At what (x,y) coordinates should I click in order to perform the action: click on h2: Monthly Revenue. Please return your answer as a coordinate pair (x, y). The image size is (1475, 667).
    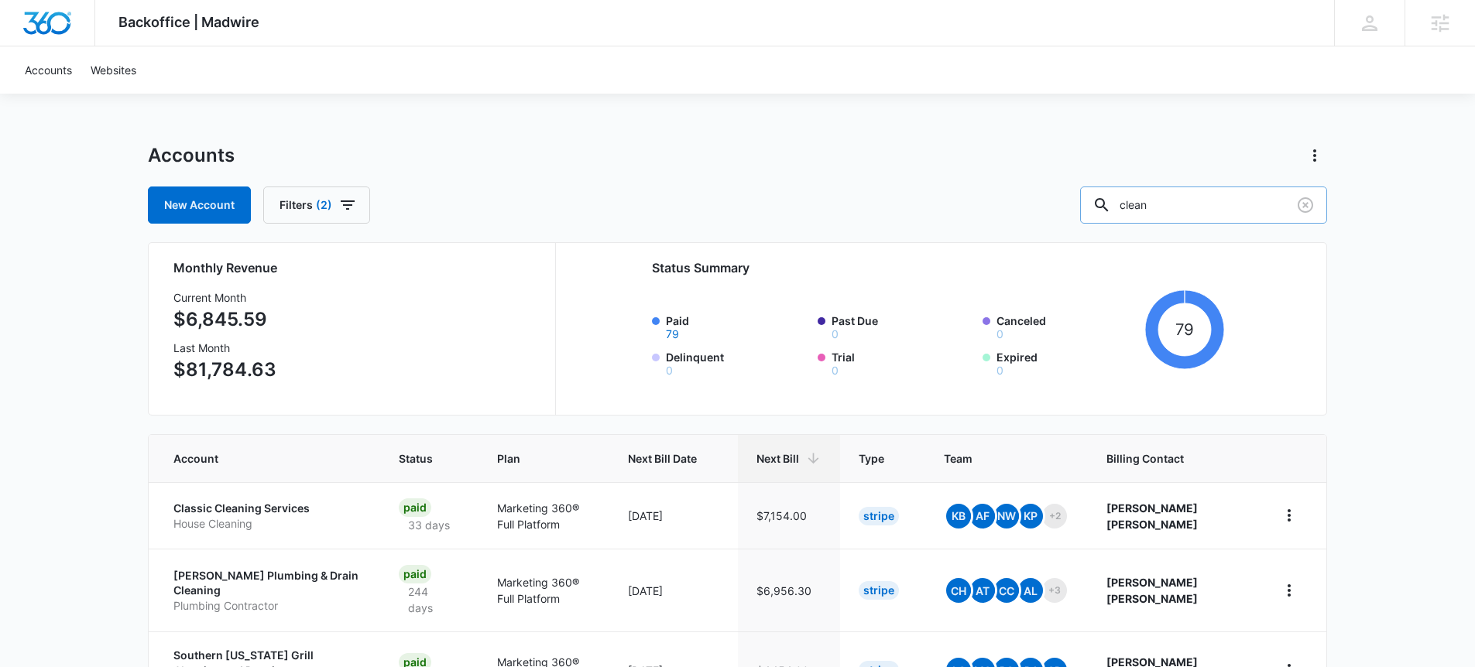
    Looking at the image, I should click on (355, 268).